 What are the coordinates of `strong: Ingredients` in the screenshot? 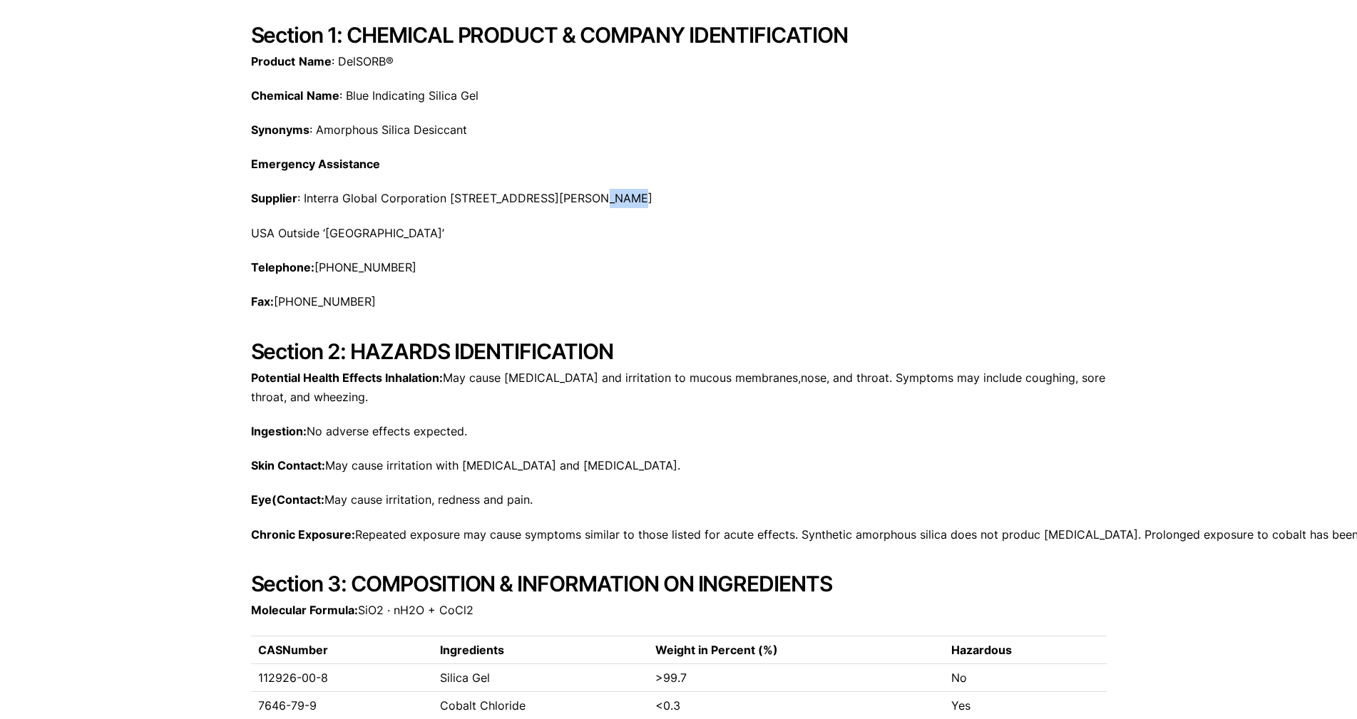 It's located at (472, 650).